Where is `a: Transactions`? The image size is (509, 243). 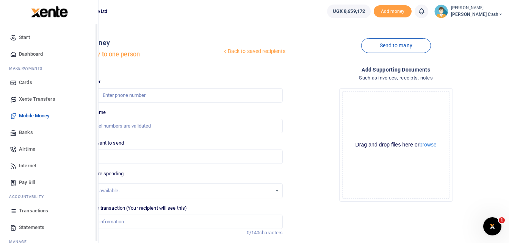 a: Transactions is located at coordinates (49, 211).